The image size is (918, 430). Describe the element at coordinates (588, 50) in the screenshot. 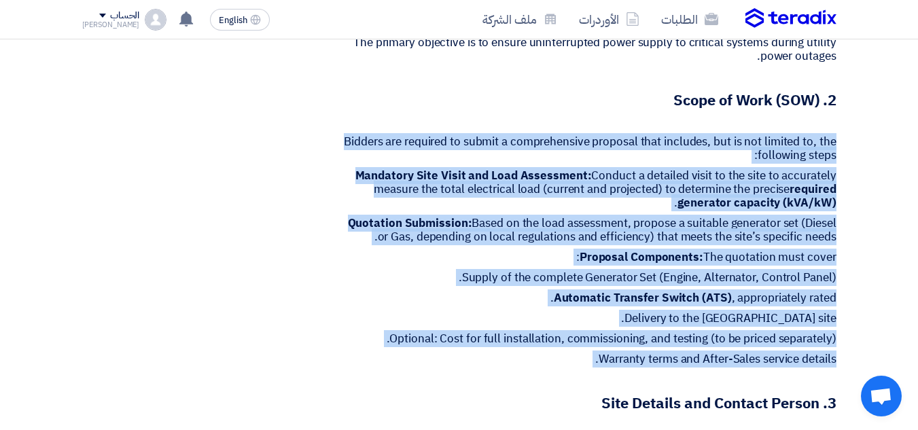

I see `p: The primary objective is to ensure uninterrupted power supply to critical systems during utility ...` at that location.